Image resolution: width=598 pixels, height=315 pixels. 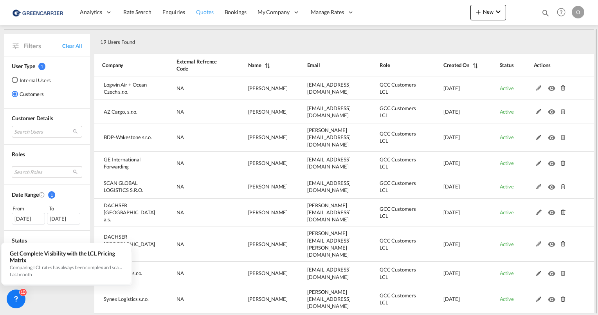 I want to click on th: Created On, so click(x=452, y=65).